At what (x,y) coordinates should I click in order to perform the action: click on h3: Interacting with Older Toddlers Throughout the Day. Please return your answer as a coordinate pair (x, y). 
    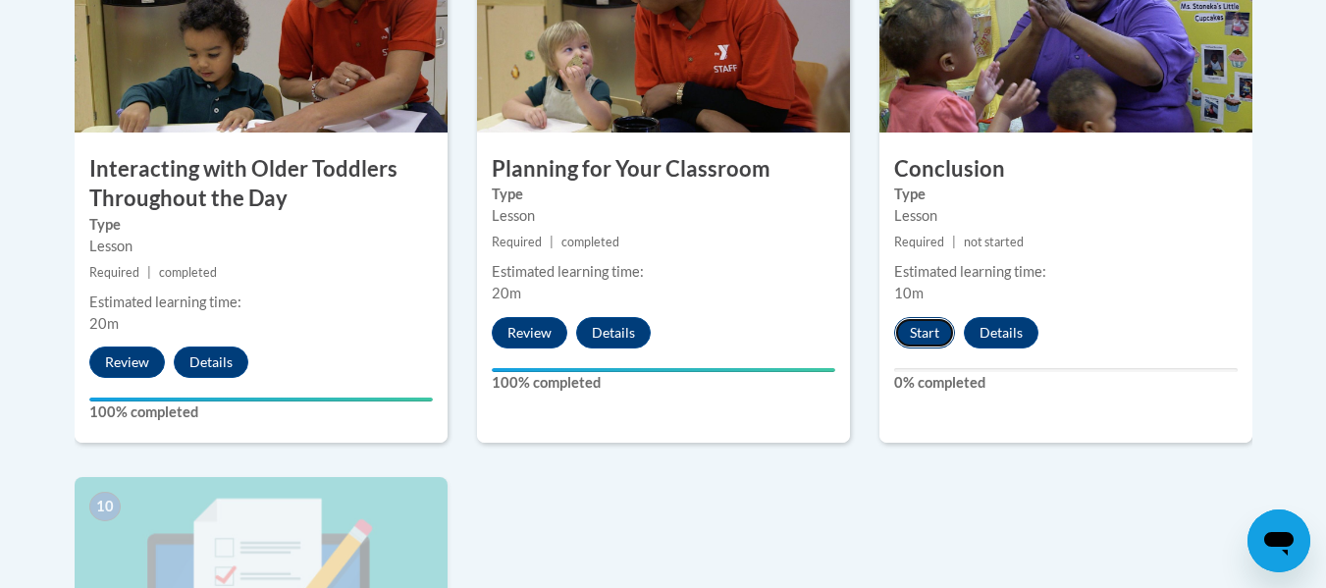
    Looking at the image, I should click on (261, 185).